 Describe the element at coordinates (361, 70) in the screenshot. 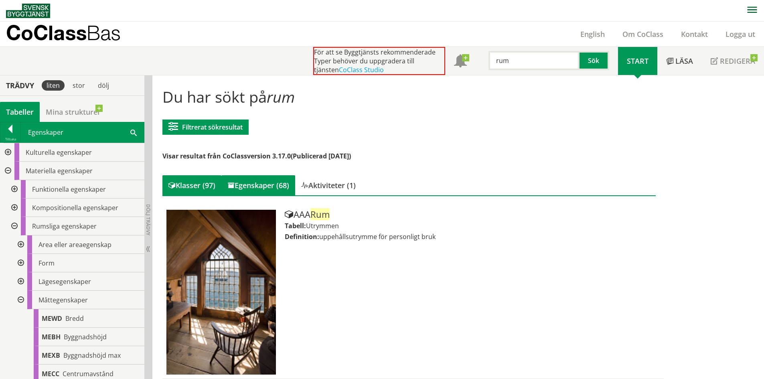

I see `a: CoClass Studio` at that location.